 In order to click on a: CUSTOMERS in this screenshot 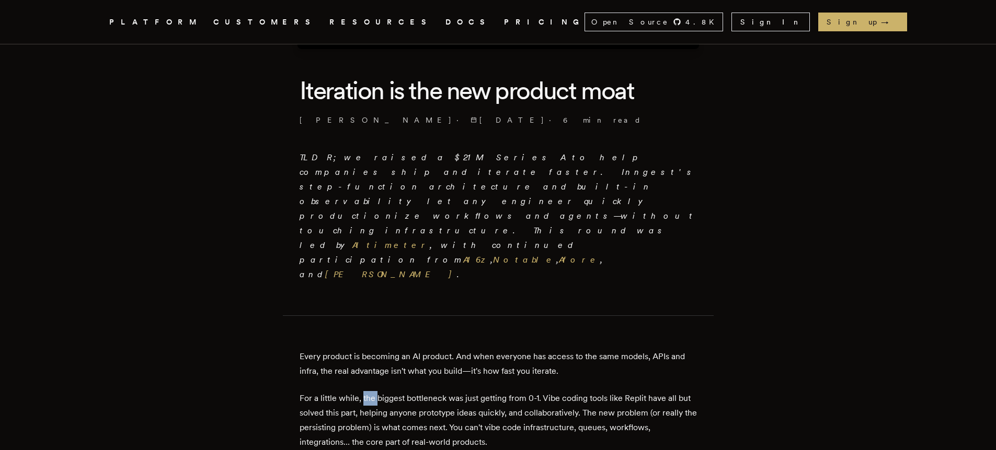, I will do `click(265, 22)`.